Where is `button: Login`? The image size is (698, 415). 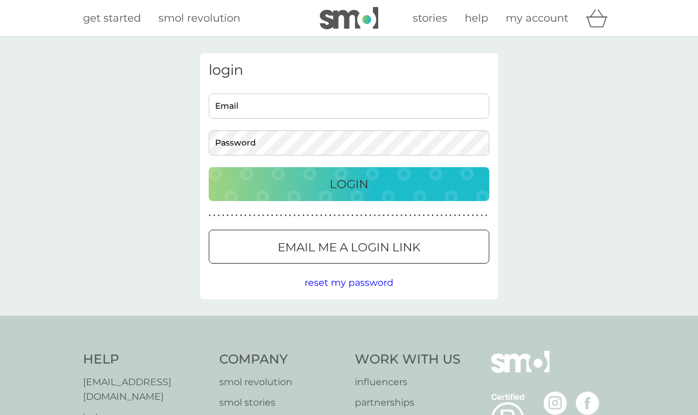
button: Login is located at coordinates (349, 184).